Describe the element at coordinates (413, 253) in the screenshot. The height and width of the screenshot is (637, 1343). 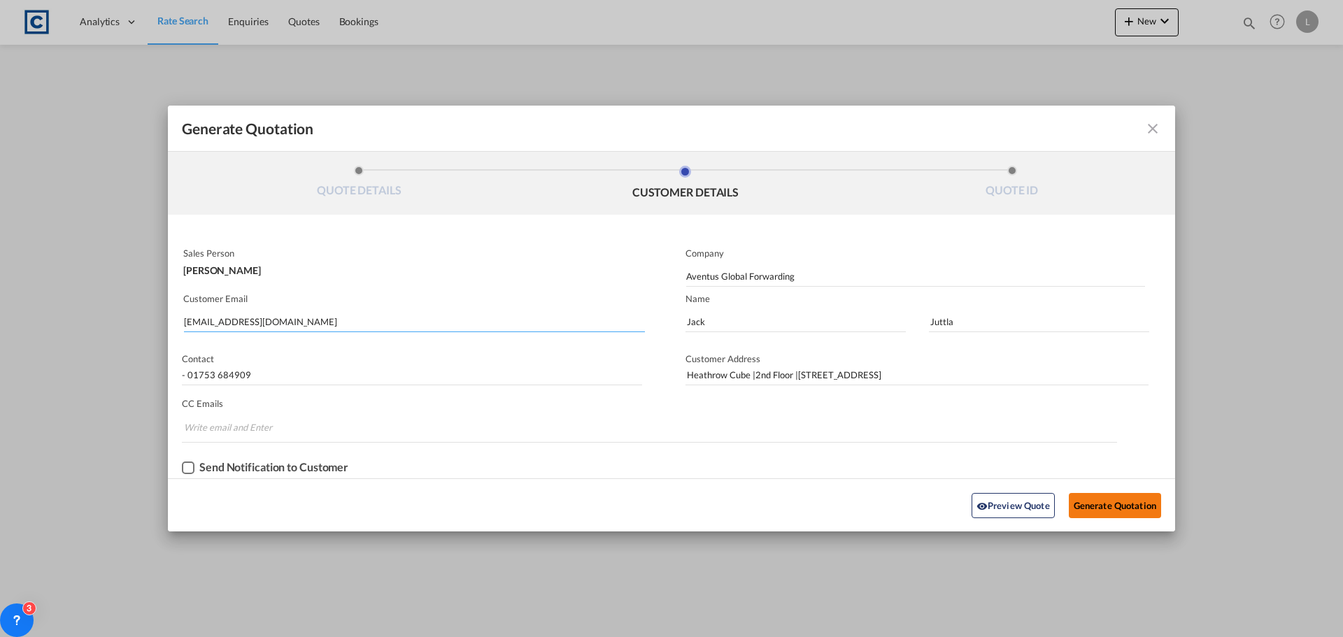
I see `p: Sales Person` at that location.